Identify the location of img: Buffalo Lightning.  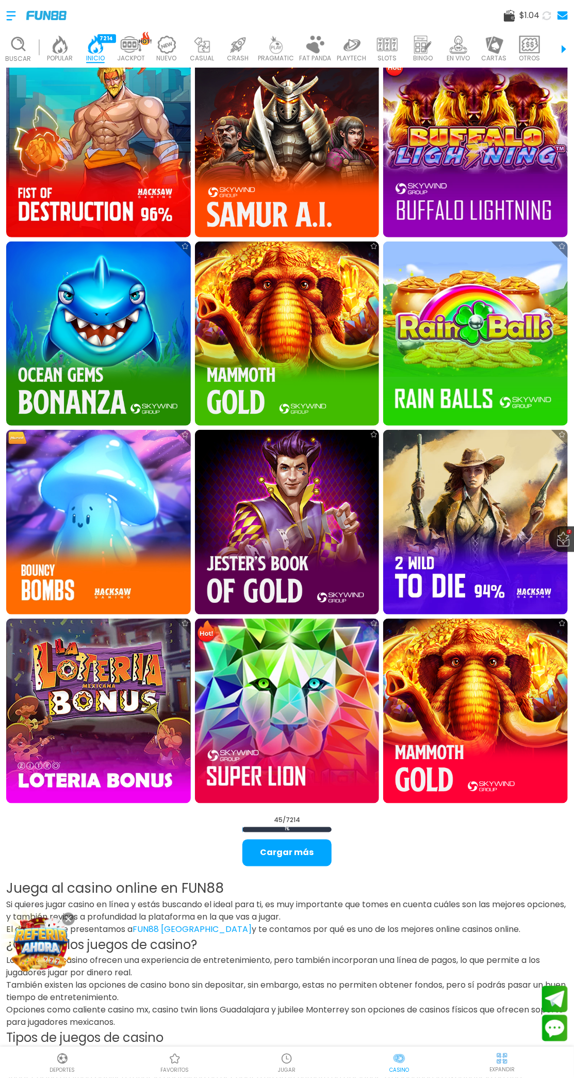
(476, 145).